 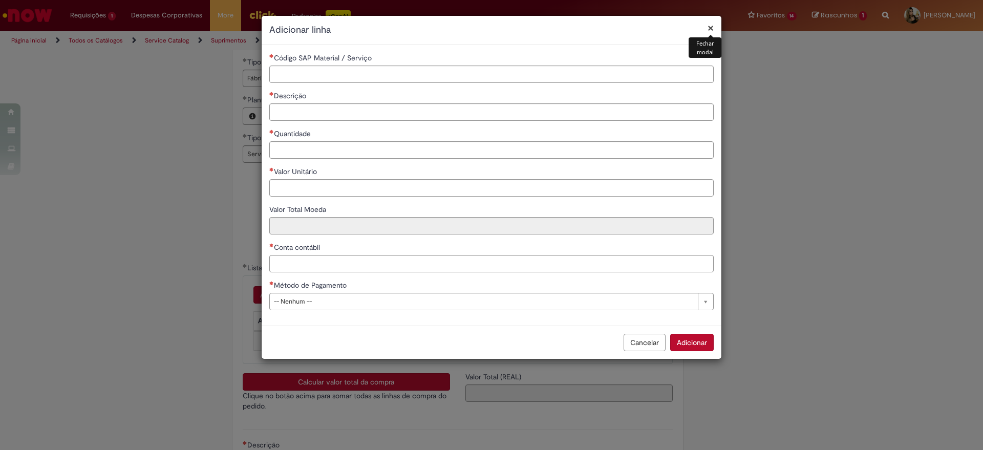 What do you see at coordinates (293, 134) in the screenshot?
I see `span: Quantidade` at bounding box center [293, 134].